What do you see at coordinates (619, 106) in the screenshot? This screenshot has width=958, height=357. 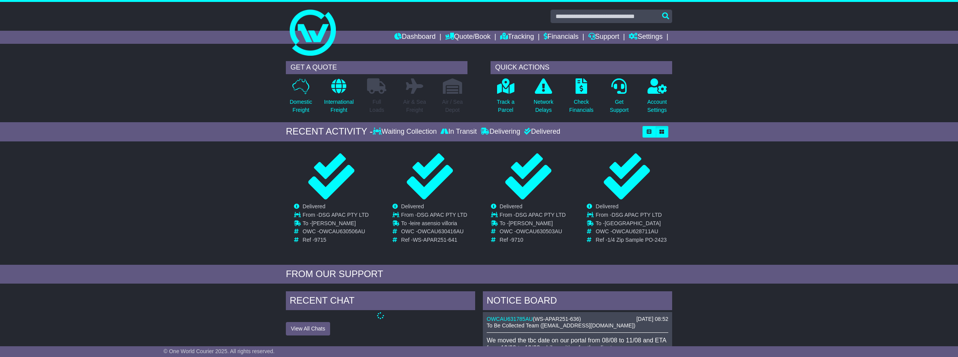 I see `p: Get Support` at bounding box center [619, 106].